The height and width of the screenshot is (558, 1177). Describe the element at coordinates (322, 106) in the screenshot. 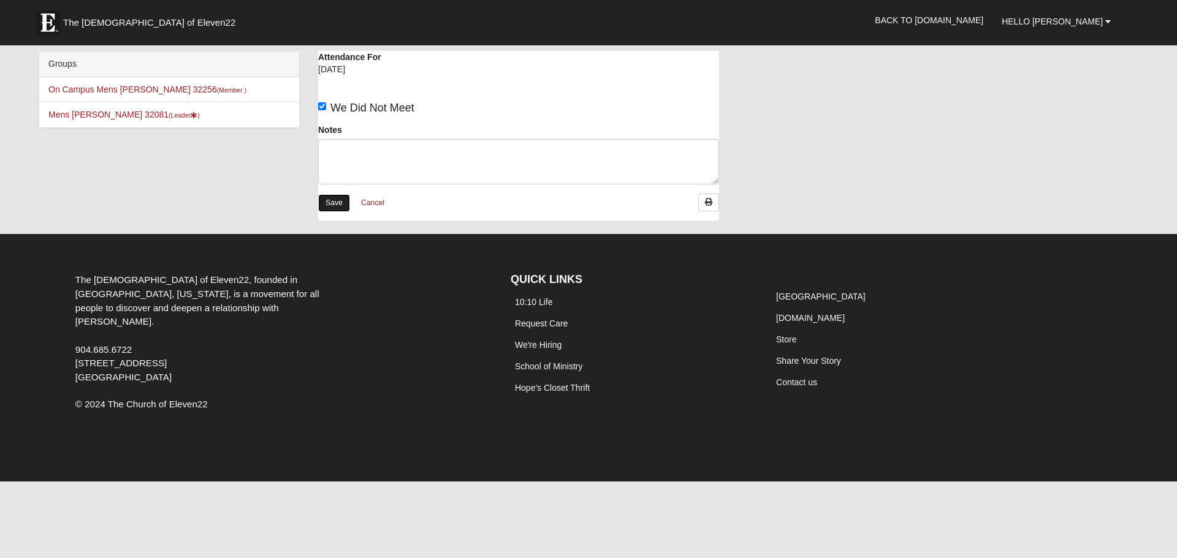

I see `input: We Did Not Meet` at that location.